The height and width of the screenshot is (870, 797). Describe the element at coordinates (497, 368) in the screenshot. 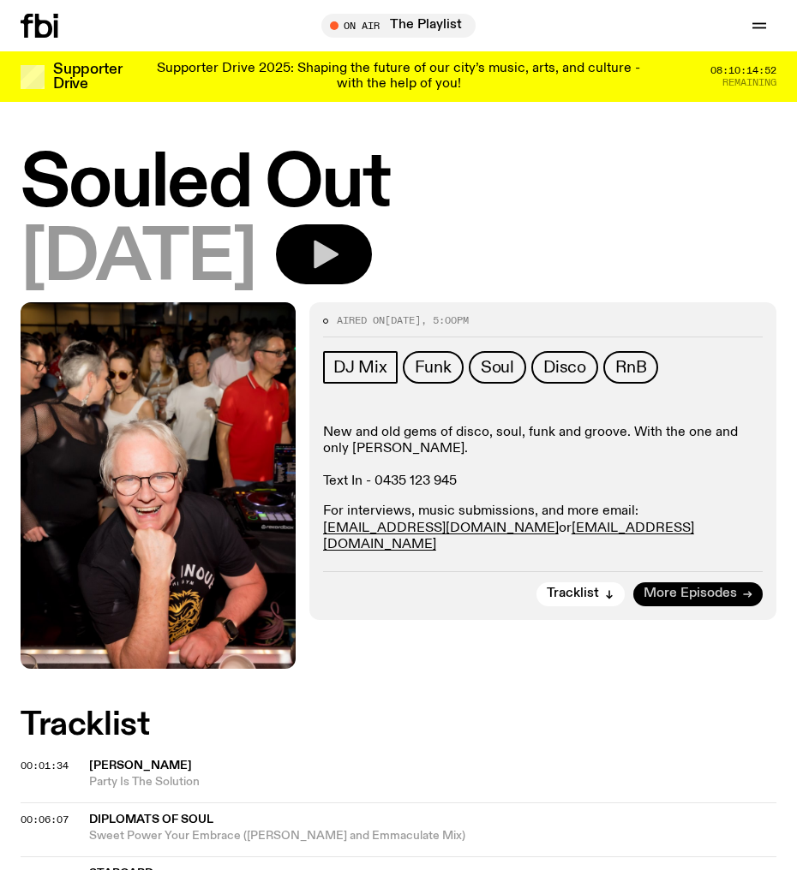

I see `a: Soul` at that location.